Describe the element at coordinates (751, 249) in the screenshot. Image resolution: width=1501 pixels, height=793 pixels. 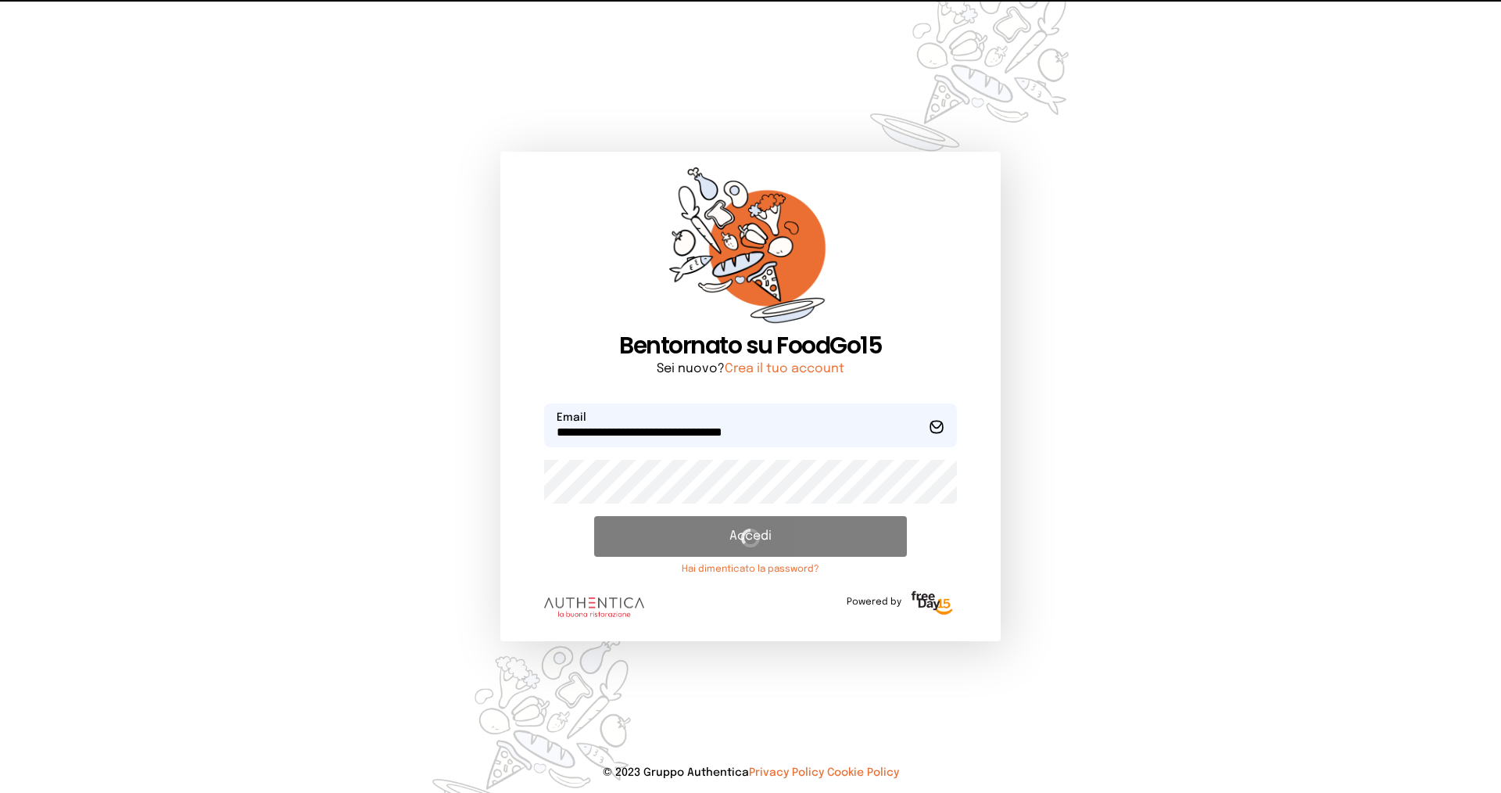
I see `img: sticker-orange.65babaf.png` at that location.